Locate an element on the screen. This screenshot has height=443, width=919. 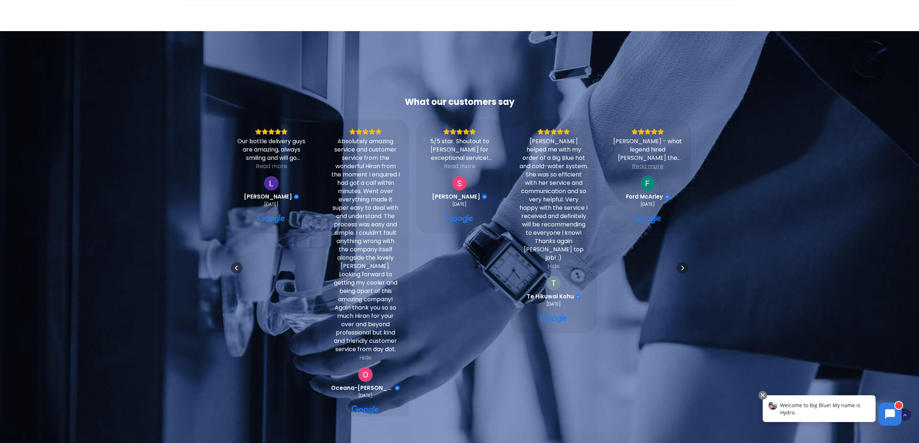
div: Our bottle delivery guys are amazing, always smiling and will go above and beyond to help us out ... is located at coordinates (271, 149).